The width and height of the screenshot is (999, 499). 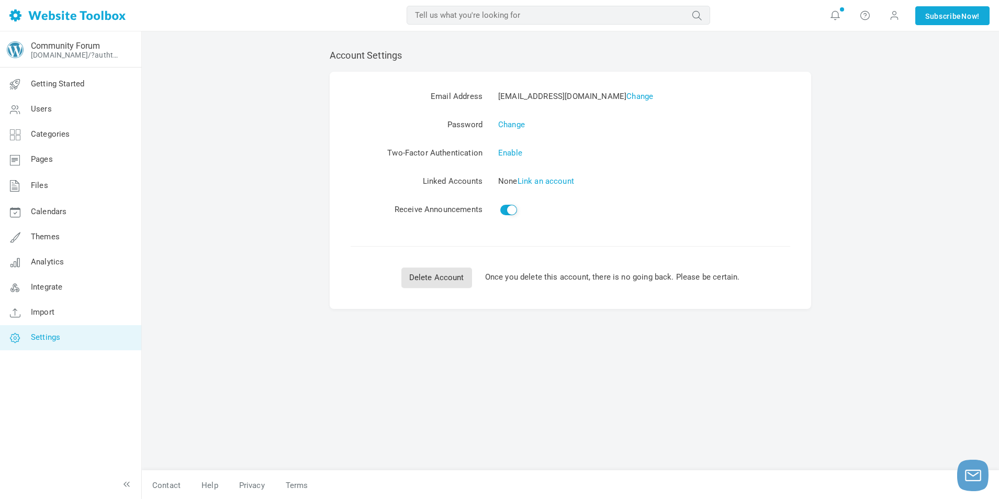 I want to click on input: Tell us what you're looking for, so click(x=558, y=15).